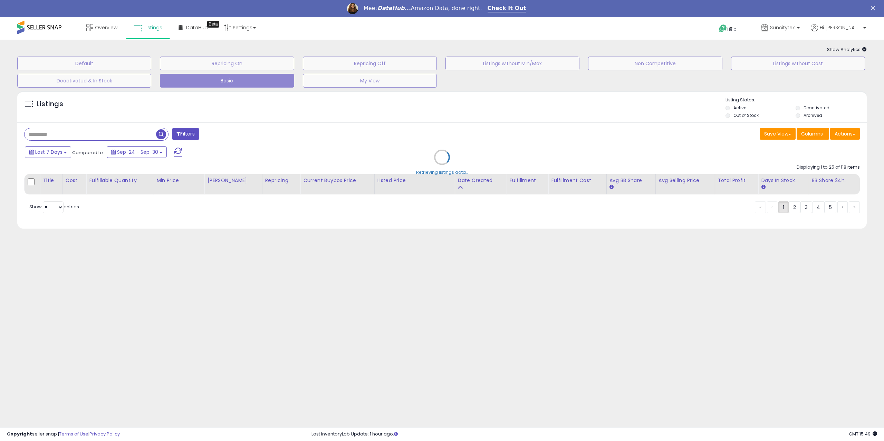 The image size is (884, 441). I want to click on span: Show Analytics, so click(846, 49).